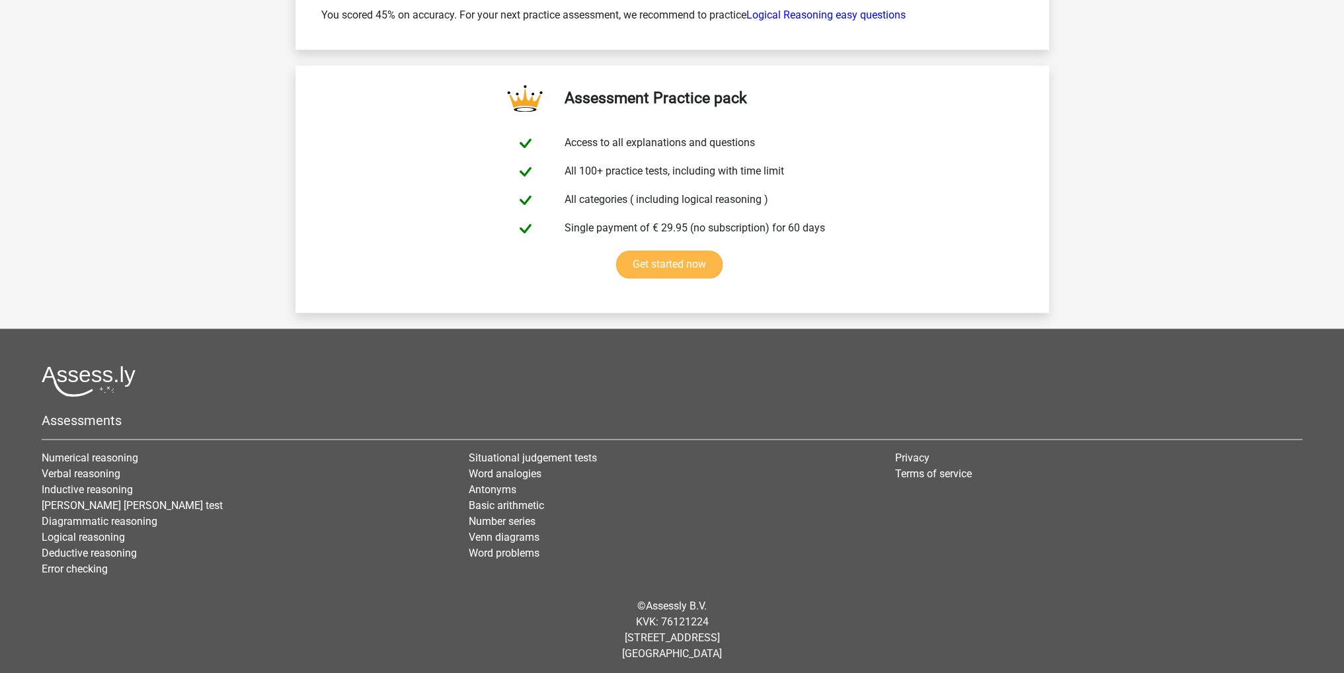 Image resolution: width=1344 pixels, height=673 pixels. I want to click on a: Numerical reasoning, so click(90, 457).